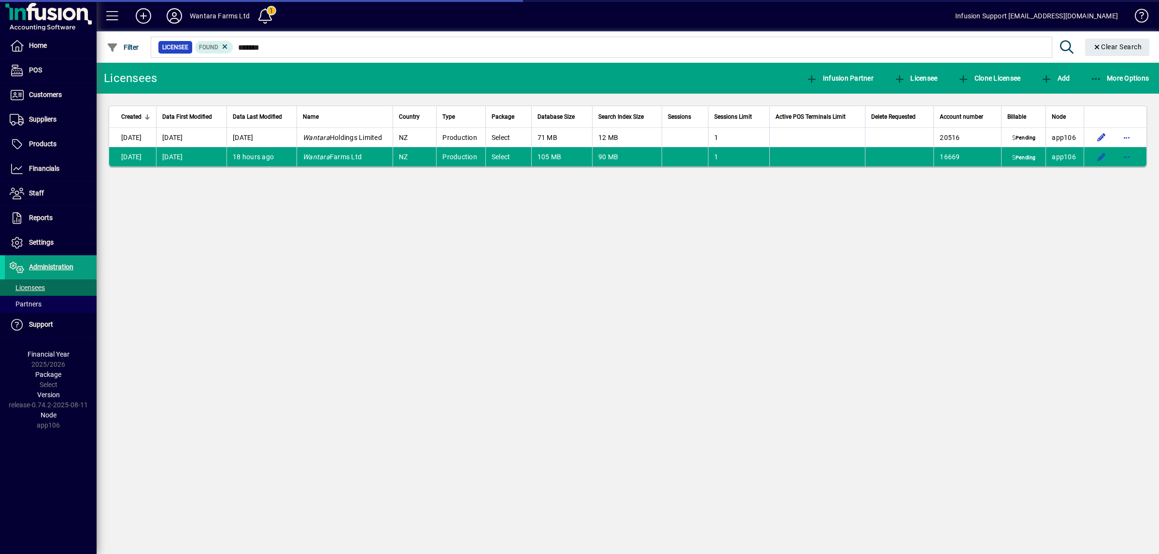 The image size is (1159, 554). I want to click on td: 20516, so click(967, 138).